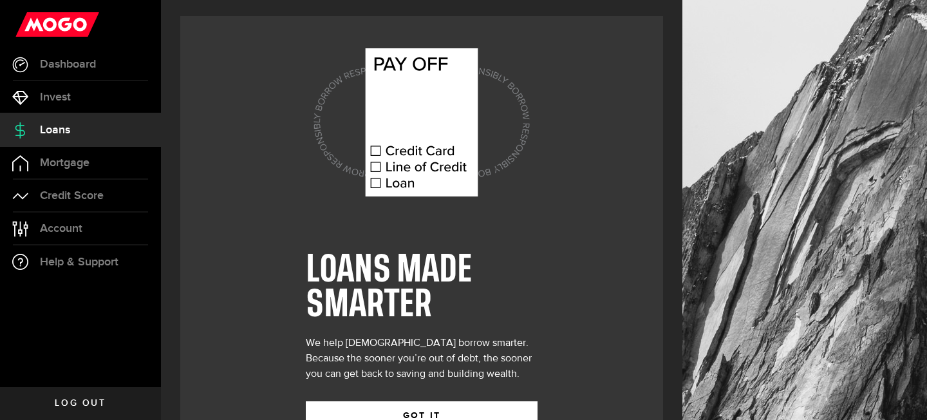 This screenshot has height=420, width=927. I want to click on span: Mortgage, so click(64, 163).